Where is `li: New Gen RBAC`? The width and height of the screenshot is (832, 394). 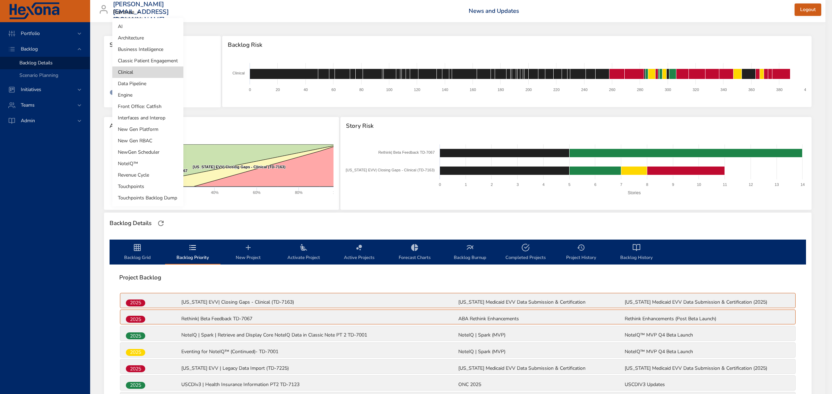
li: New Gen RBAC is located at coordinates (148, 141).